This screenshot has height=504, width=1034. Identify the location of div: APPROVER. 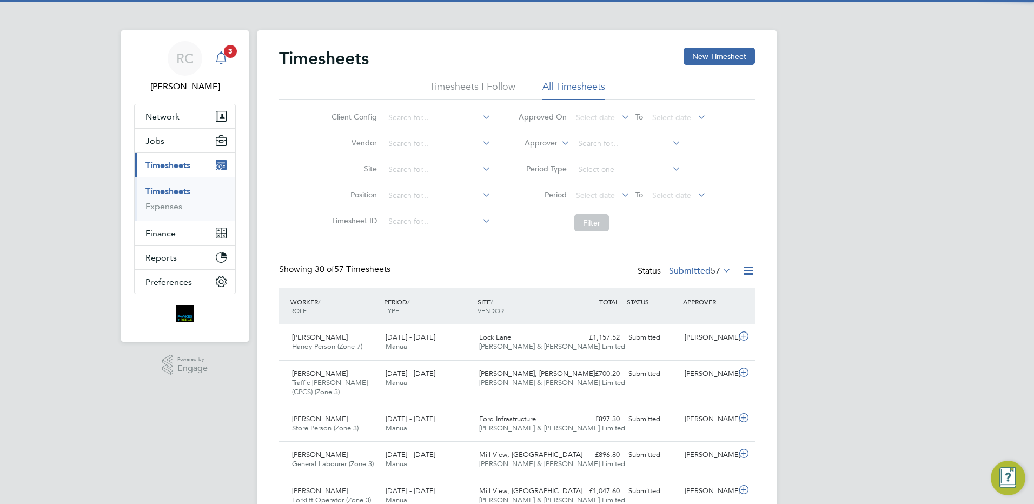
(708, 302).